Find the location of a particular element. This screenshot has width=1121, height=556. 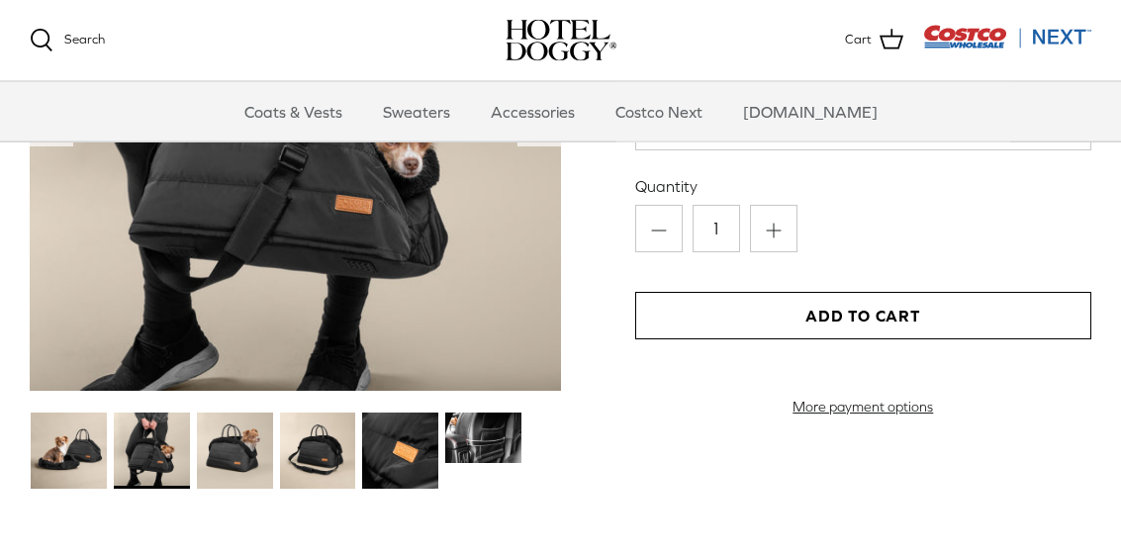

a: Coats & Vests is located at coordinates (293, 112).